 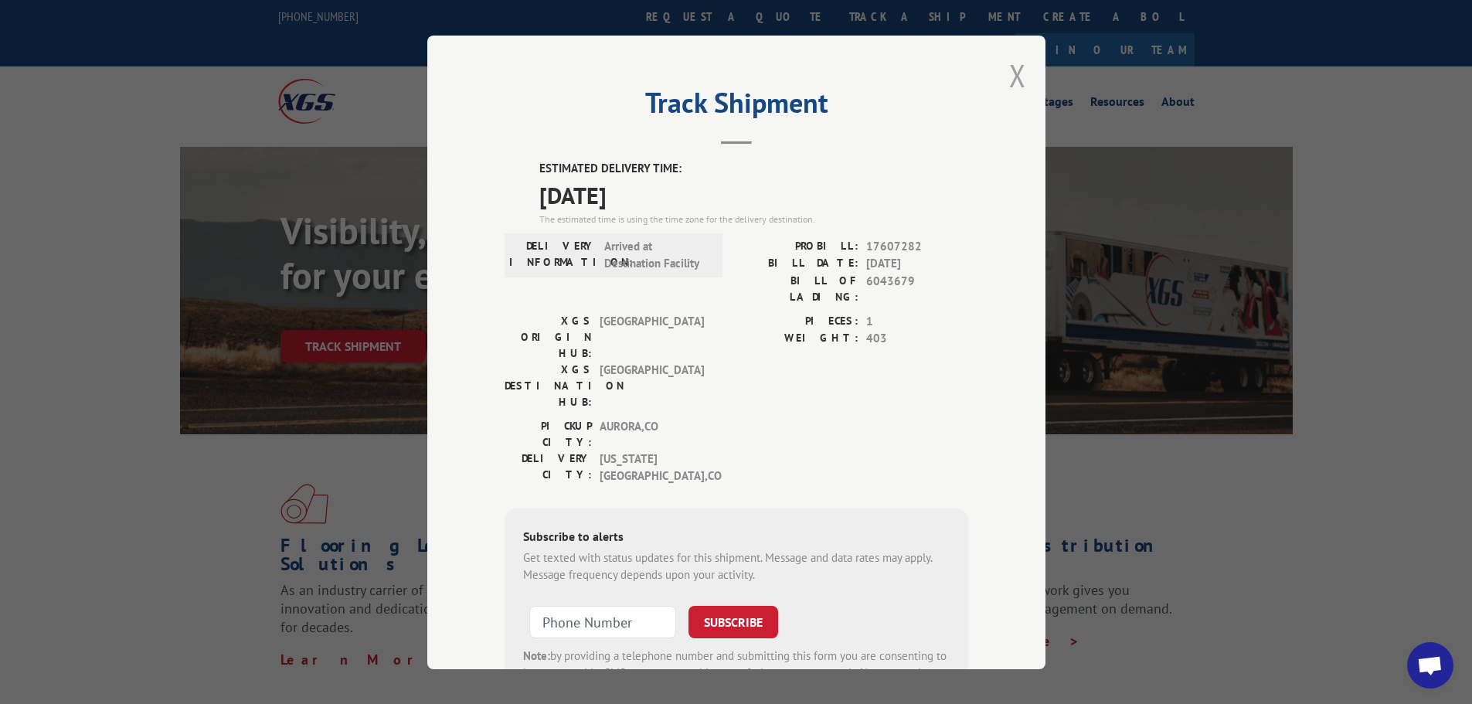 I want to click on label: WEIGHT:, so click(x=797, y=338).